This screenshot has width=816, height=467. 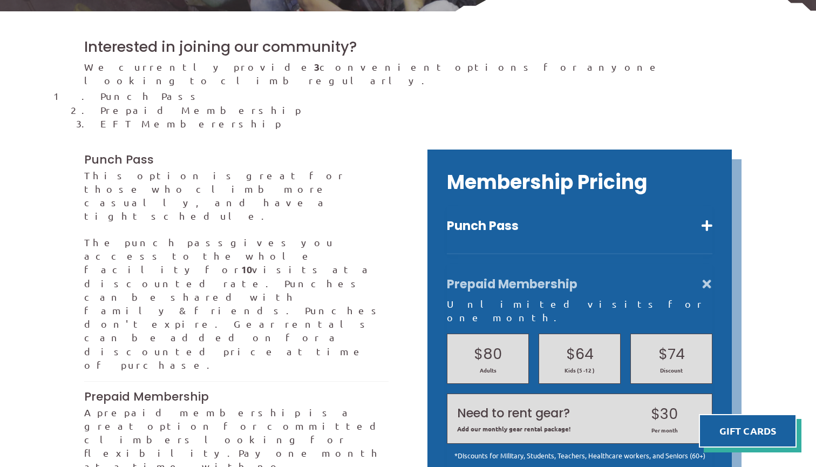 I want to click on h2: $74, so click(x=671, y=354).